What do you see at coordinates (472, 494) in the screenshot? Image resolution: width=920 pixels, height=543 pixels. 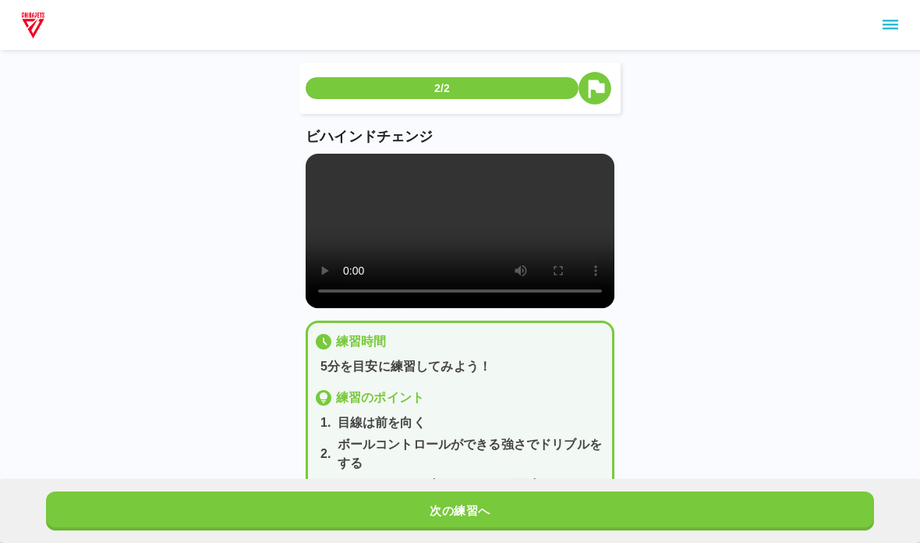 I see `p: チェンジをする時にチェンジと同時にオフハンドをしてボールを守る` at bounding box center [472, 494].